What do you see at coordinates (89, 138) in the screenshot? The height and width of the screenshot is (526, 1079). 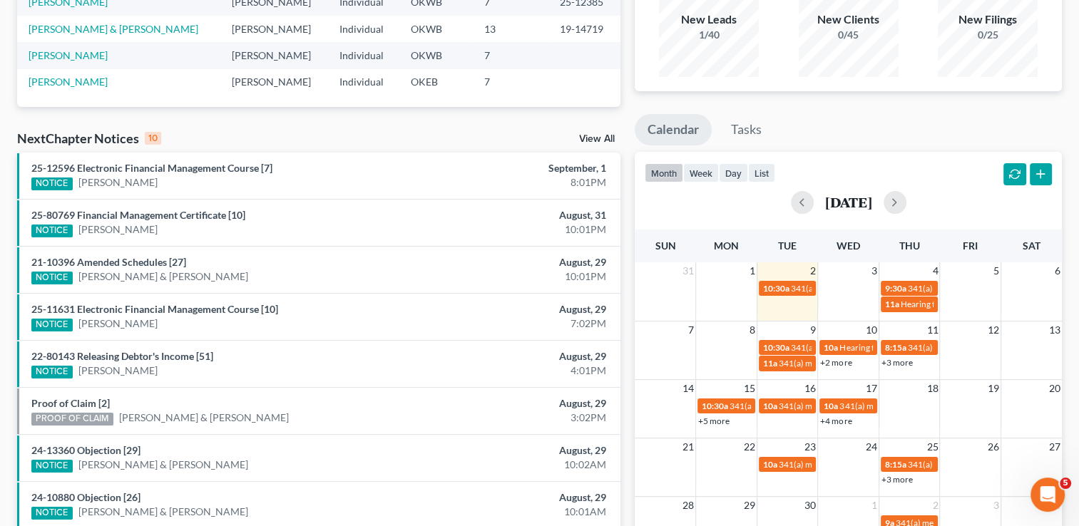 I see `div: NextChapter Notices` at bounding box center [89, 138].